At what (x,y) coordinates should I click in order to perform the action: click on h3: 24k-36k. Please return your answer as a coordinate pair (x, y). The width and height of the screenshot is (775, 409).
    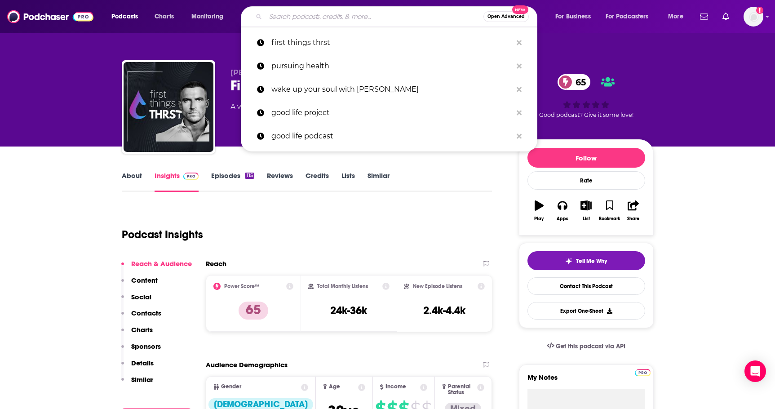
    Looking at the image, I should click on (349, 311).